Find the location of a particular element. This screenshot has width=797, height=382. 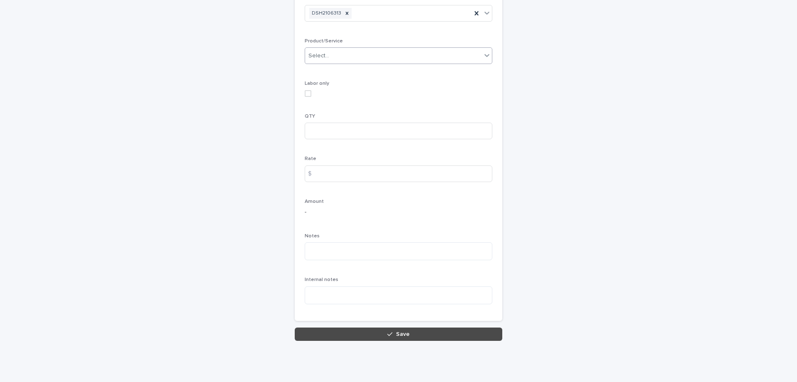

span: Product/Service is located at coordinates (324, 41).